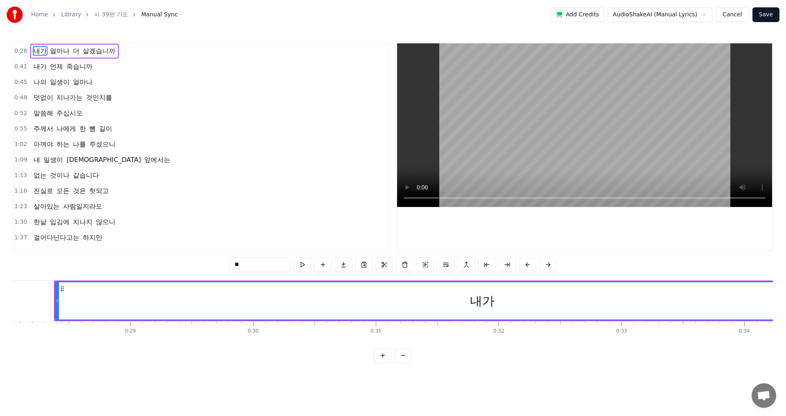 The height and width of the screenshot is (416, 786). I want to click on div: 0:29, so click(130, 331).